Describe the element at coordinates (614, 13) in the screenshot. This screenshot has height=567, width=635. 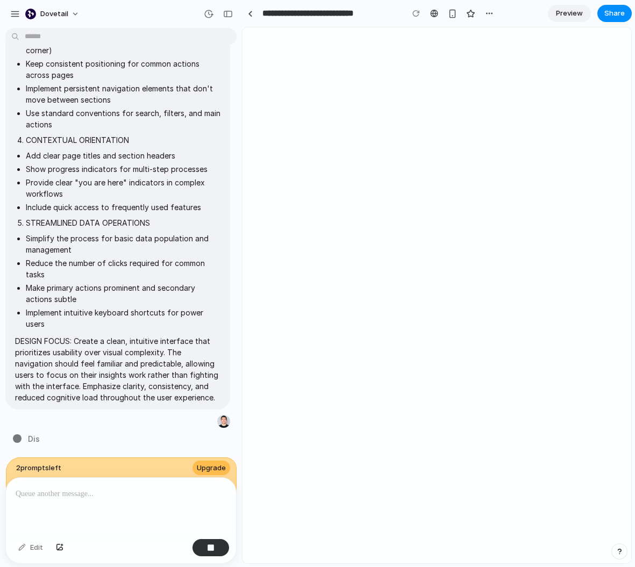
I see `button: Share` at that location.